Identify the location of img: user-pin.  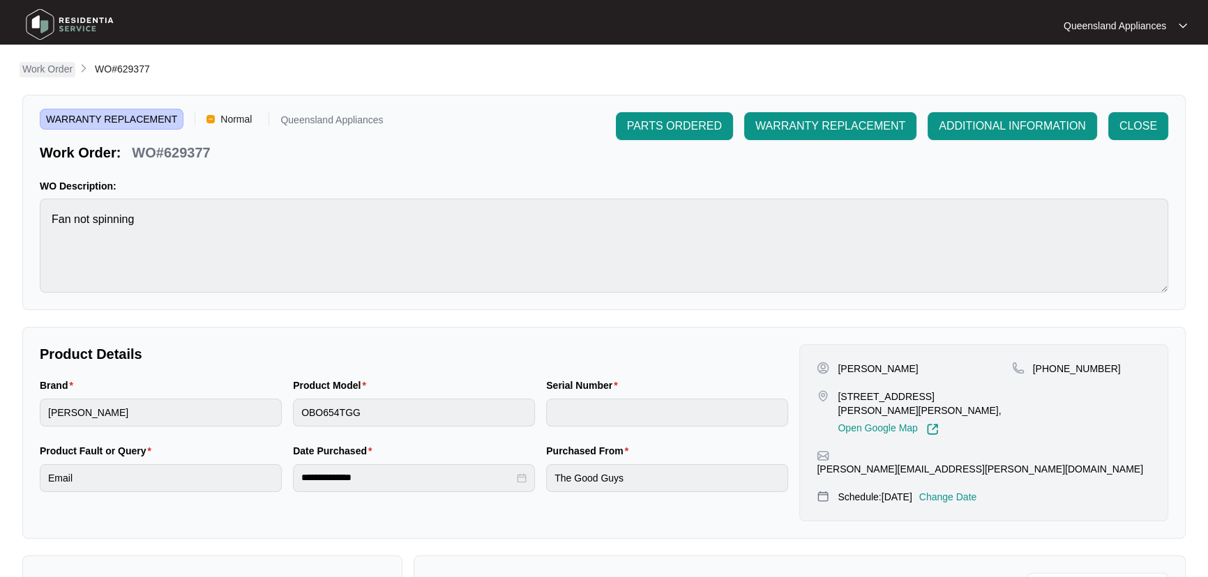
(823, 368).